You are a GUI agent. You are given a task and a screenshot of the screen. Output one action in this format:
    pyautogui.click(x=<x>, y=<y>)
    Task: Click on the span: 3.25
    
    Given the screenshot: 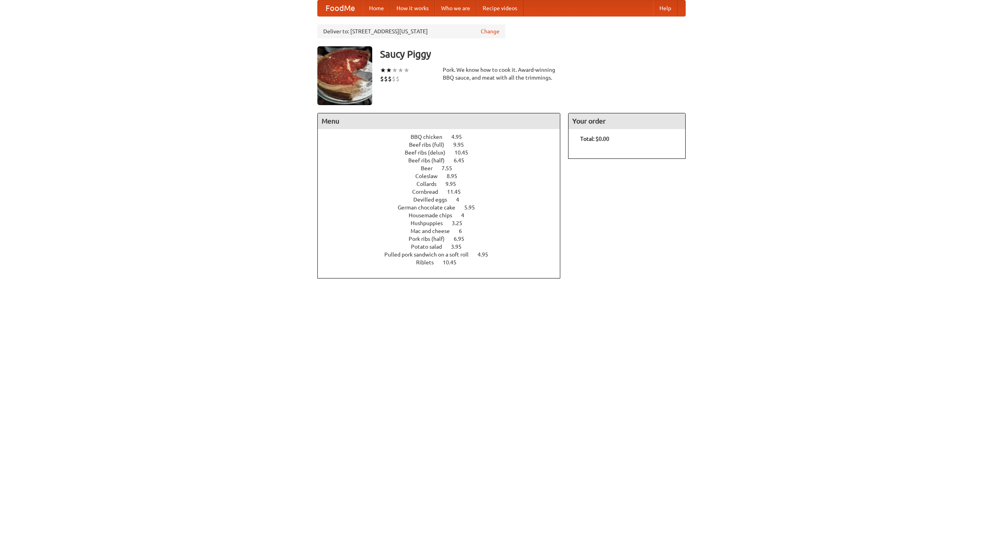 What is the action you would take?
    pyautogui.click(x=461, y=223)
    